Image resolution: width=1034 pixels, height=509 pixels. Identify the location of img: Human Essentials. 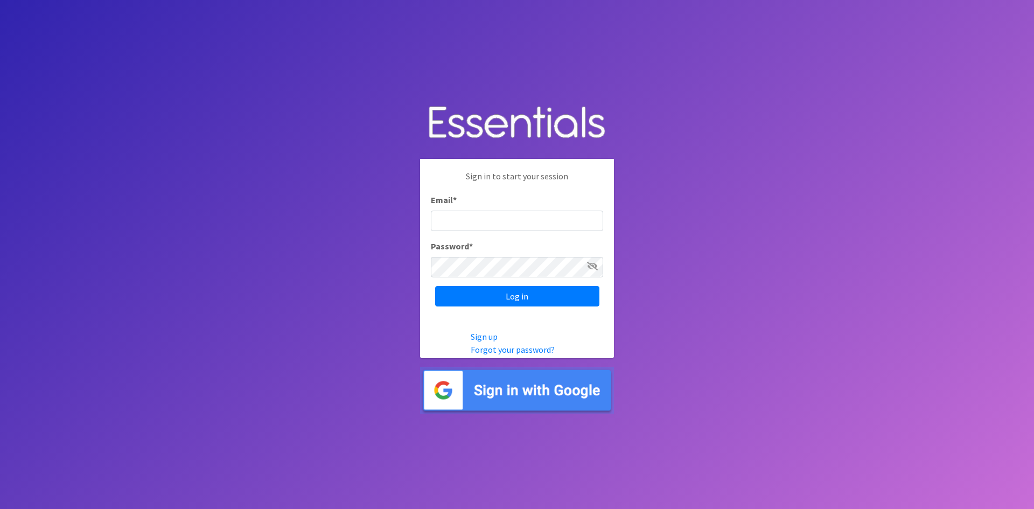
(517, 123).